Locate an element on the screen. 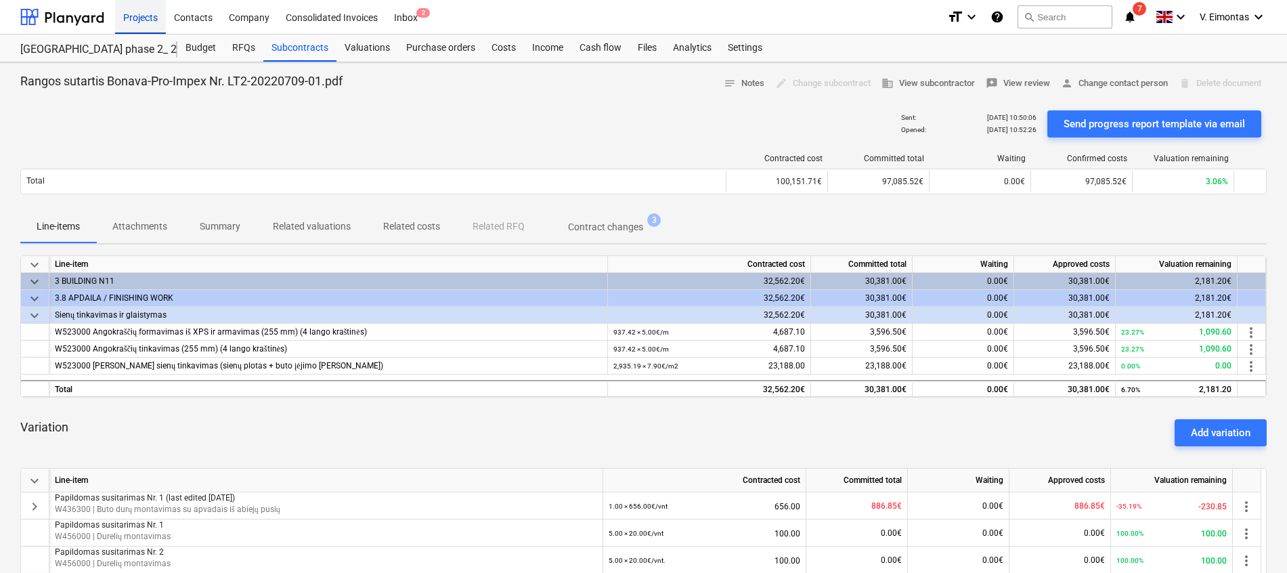 The width and height of the screenshot is (1287, 573). a: Cash flow is located at coordinates (600, 48).